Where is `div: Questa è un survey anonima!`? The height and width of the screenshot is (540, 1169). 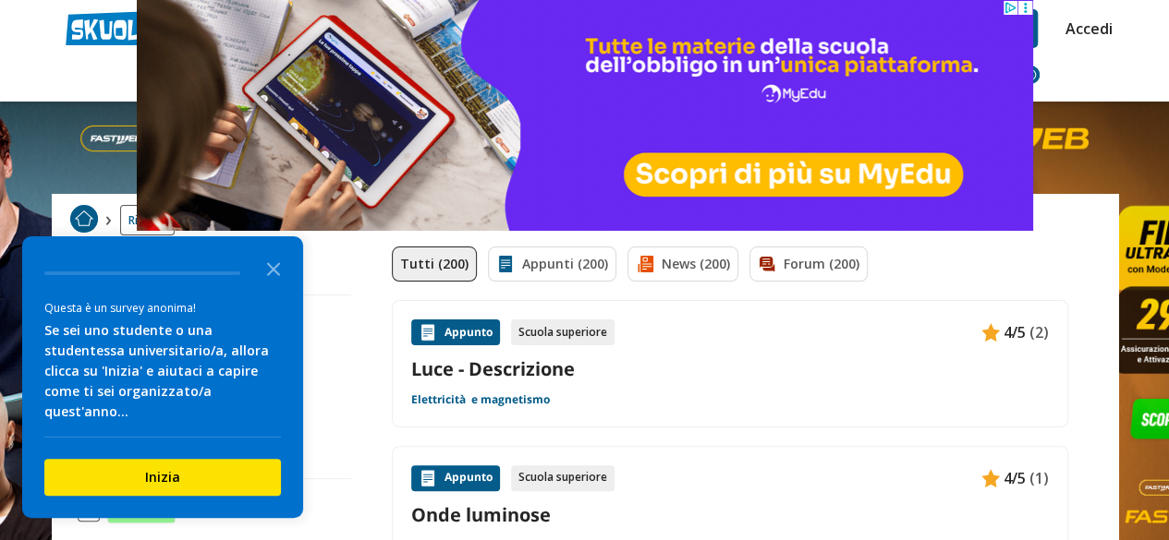 div: Questa è un survey anonima! is located at coordinates (163, 308).